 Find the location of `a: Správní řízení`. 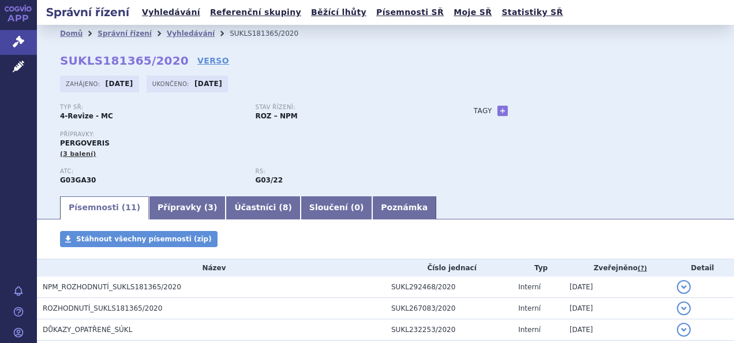

a: Správní řízení is located at coordinates (125, 33).